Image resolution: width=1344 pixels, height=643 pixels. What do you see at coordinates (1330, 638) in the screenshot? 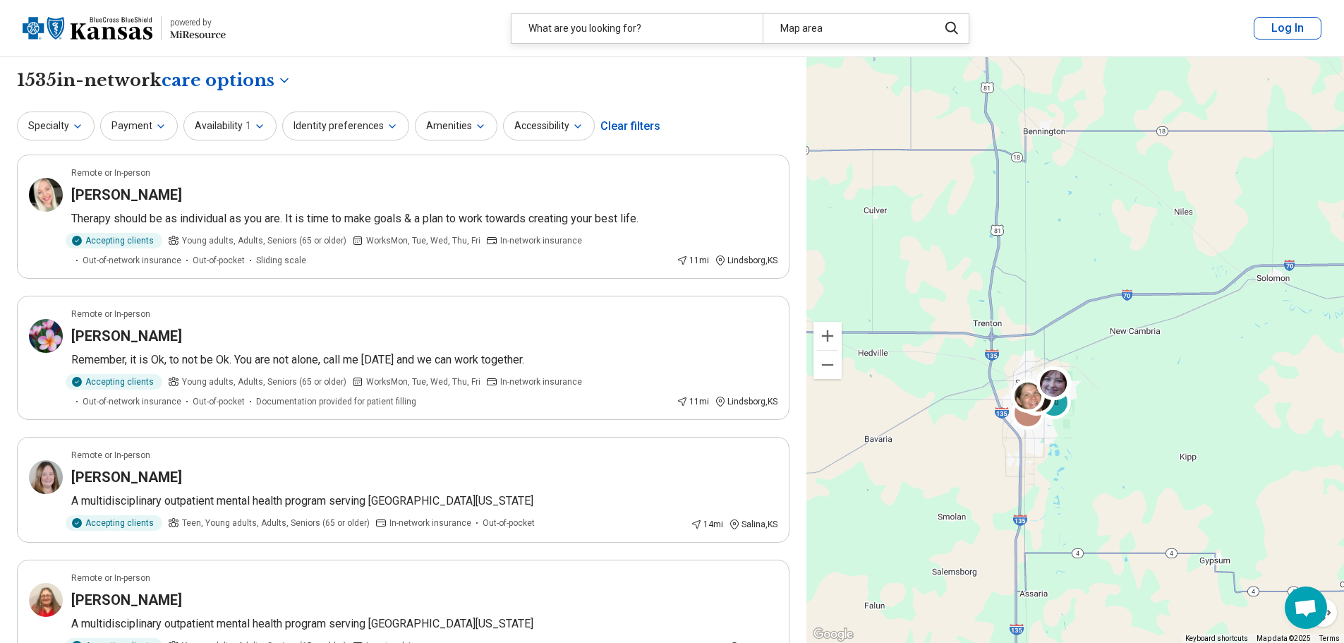
I see `a: Terms (opens in new tab)` at bounding box center [1330, 638].